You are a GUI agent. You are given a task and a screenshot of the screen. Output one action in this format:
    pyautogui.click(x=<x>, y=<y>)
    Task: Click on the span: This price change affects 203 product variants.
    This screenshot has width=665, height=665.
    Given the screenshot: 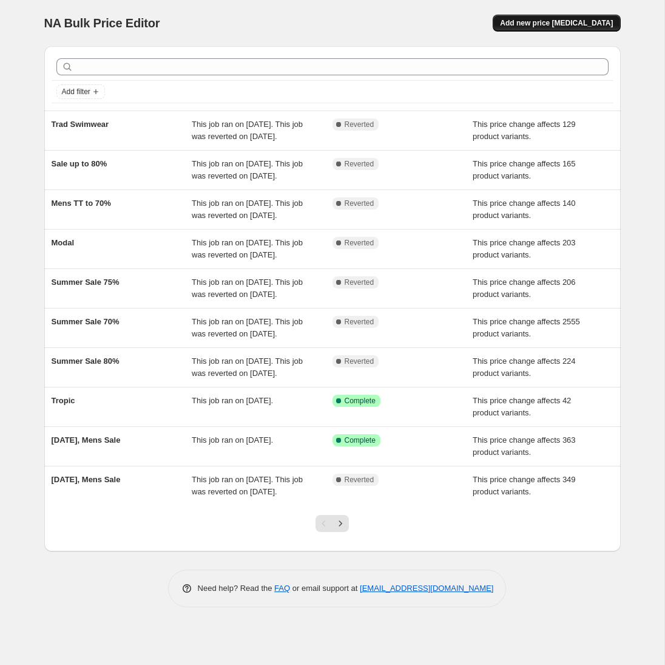 What is the action you would take?
    pyautogui.click(x=525, y=248)
    